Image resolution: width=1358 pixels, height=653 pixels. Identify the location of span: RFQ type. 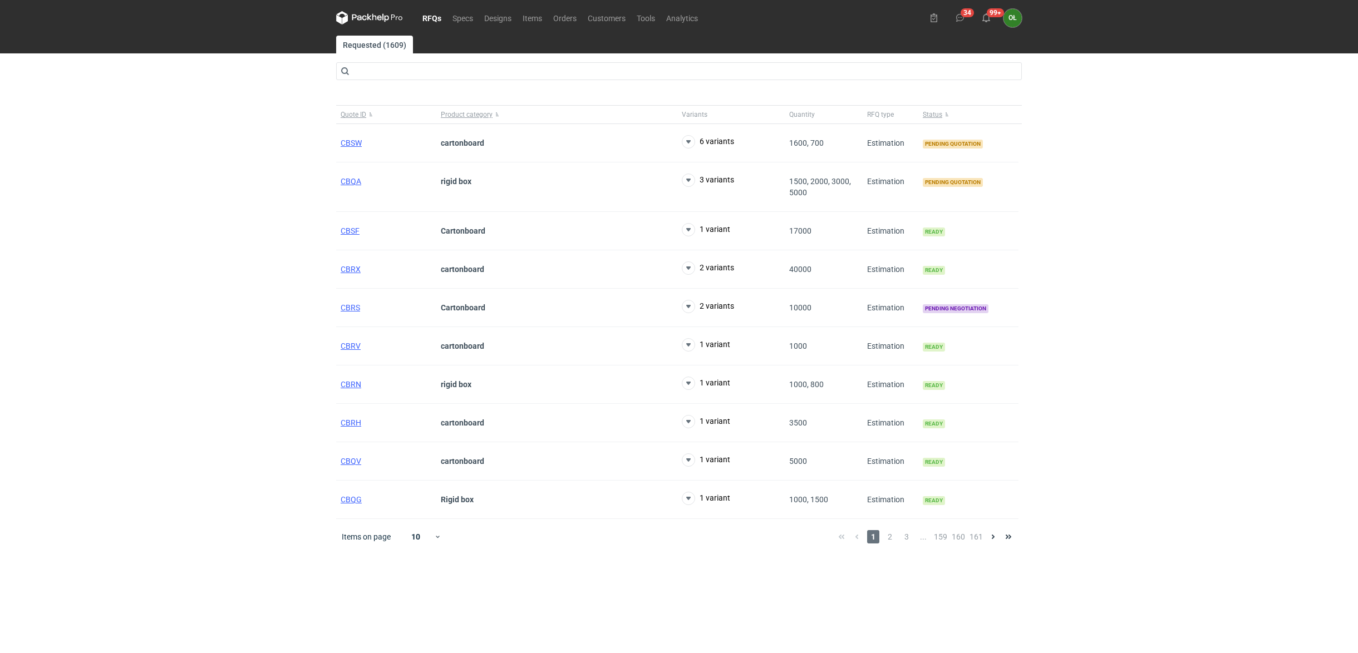
(881, 115).